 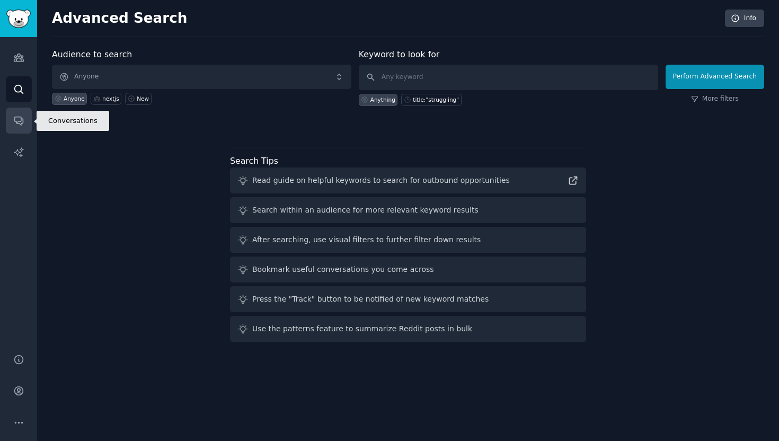 I want to click on a: New, so click(x=138, y=99).